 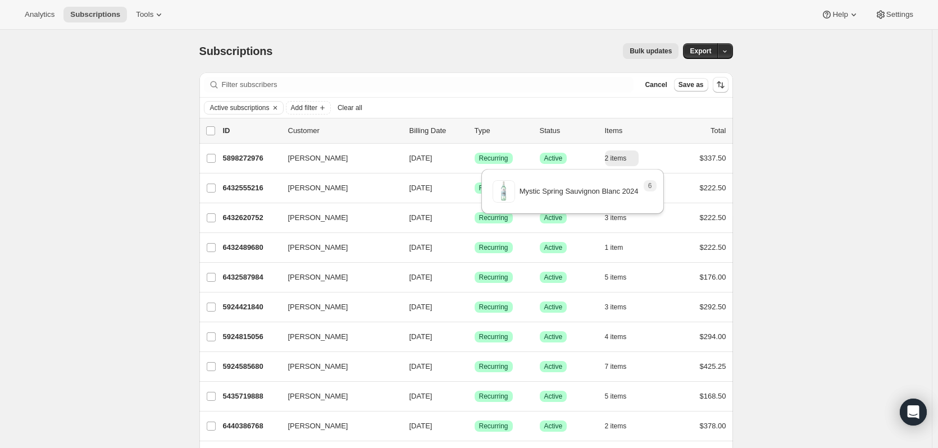 What do you see at coordinates (503, 131) in the screenshot?
I see `div: Type` at bounding box center [503, 131].